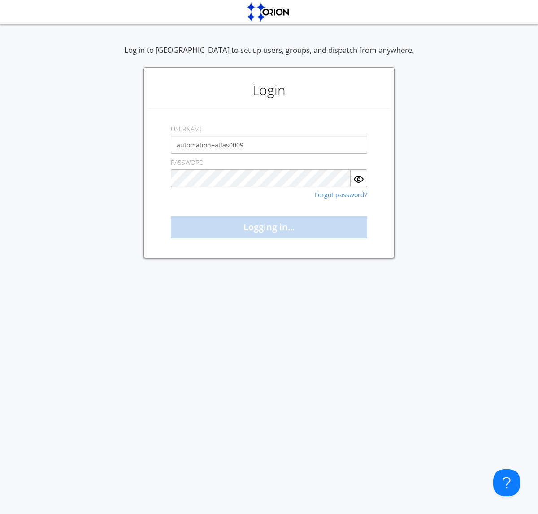 The width and height of the screenshot is (538, 514). Describe the element at coordinates (261, 179) in the screenshot. I see `input: Password` at that location.